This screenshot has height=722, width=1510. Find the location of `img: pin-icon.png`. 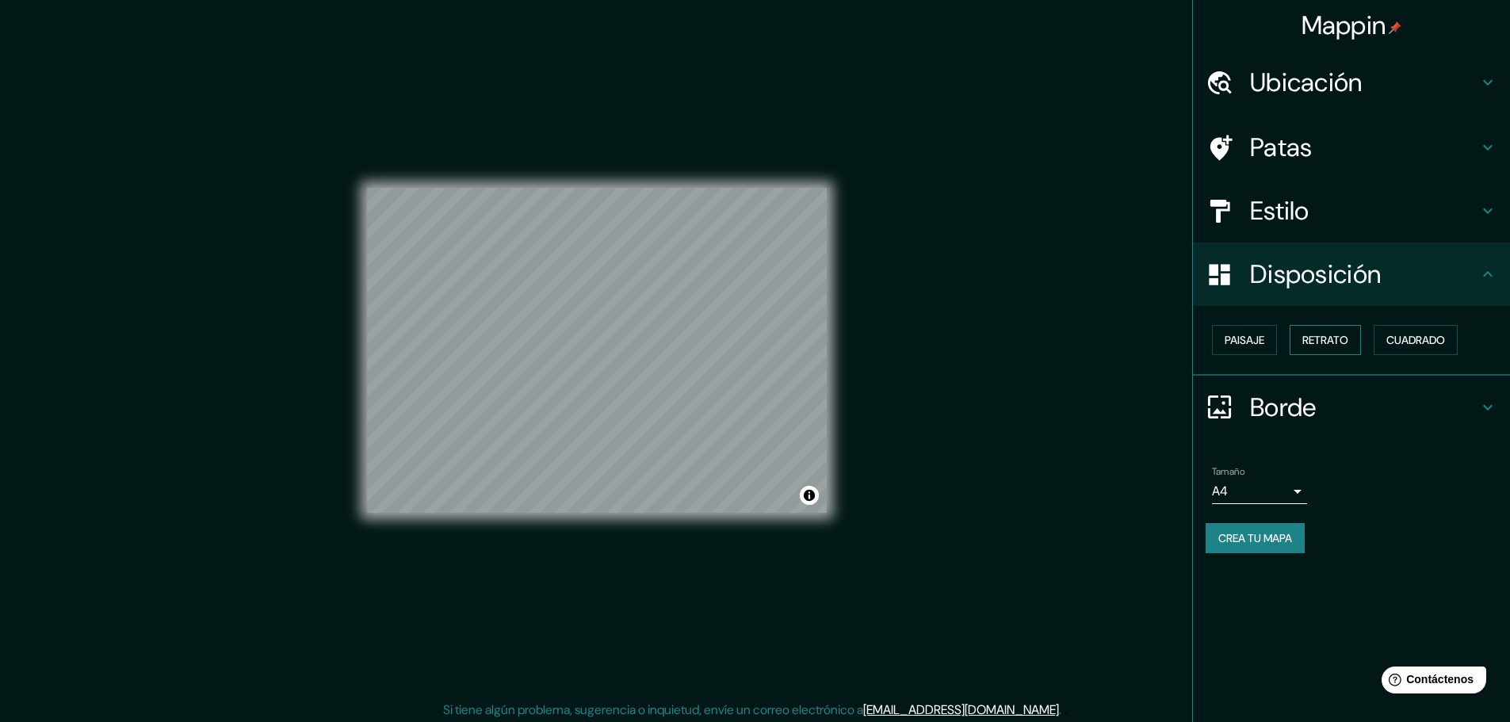

img: pin-icon.png is located at coordinates (1395, 28).